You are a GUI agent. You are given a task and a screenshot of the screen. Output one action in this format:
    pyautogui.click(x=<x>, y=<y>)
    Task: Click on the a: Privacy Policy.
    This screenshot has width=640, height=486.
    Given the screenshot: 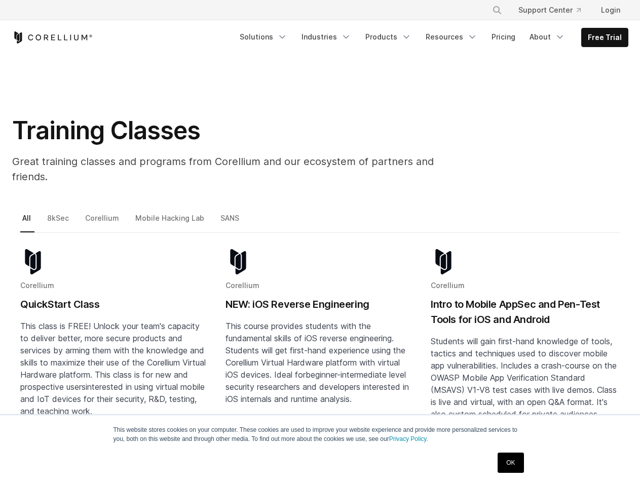 What is the action you would take?
    pyautogui.click(x=408, y=439)
    